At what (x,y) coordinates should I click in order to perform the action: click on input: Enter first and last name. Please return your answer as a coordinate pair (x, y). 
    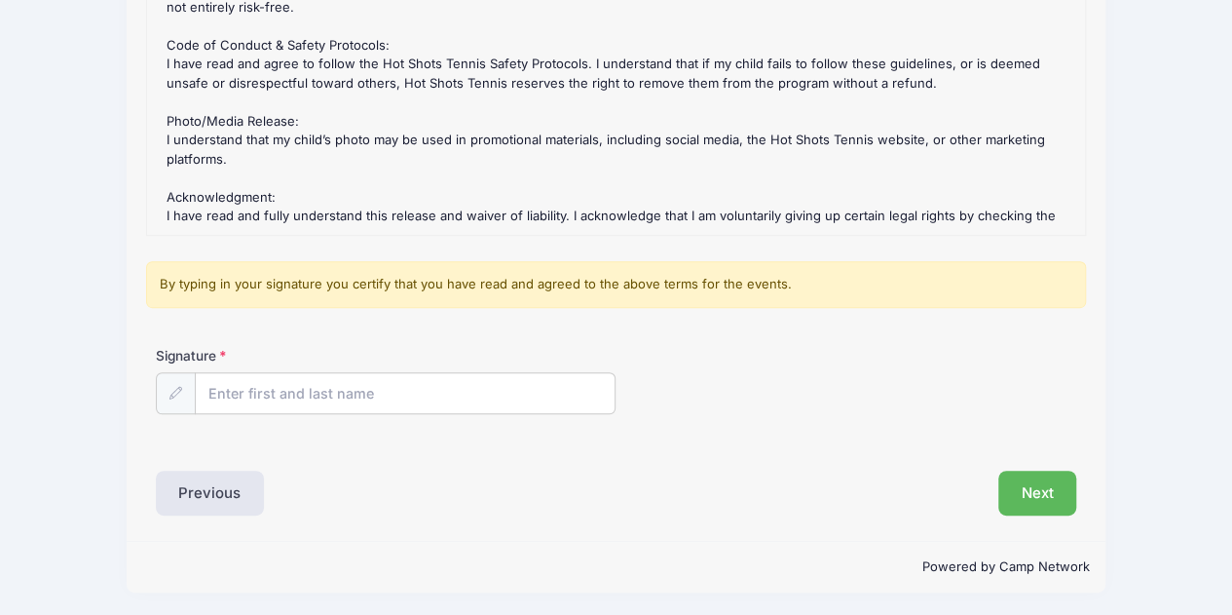
    Looking at the image, I should click on (405, 393).